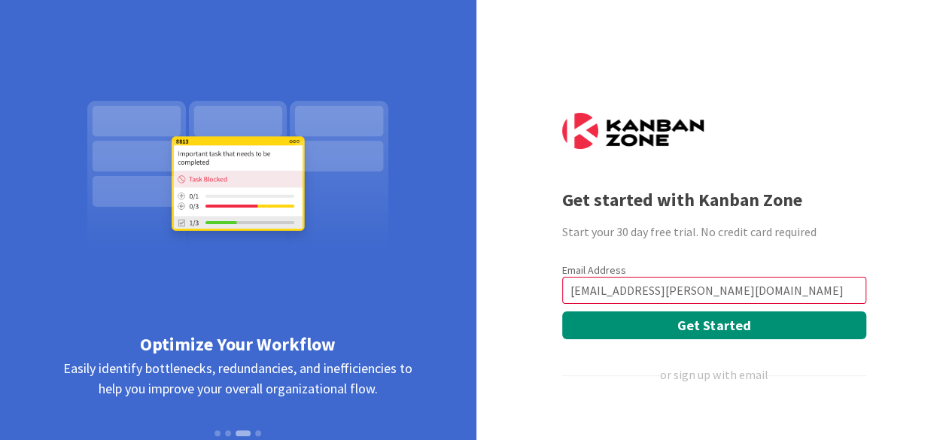 Image resolution: width=952 pixels, height=440 pixels. Describe the element at coordinates (714, 325) in the screenshot. I see `button: Get Started` at that location.